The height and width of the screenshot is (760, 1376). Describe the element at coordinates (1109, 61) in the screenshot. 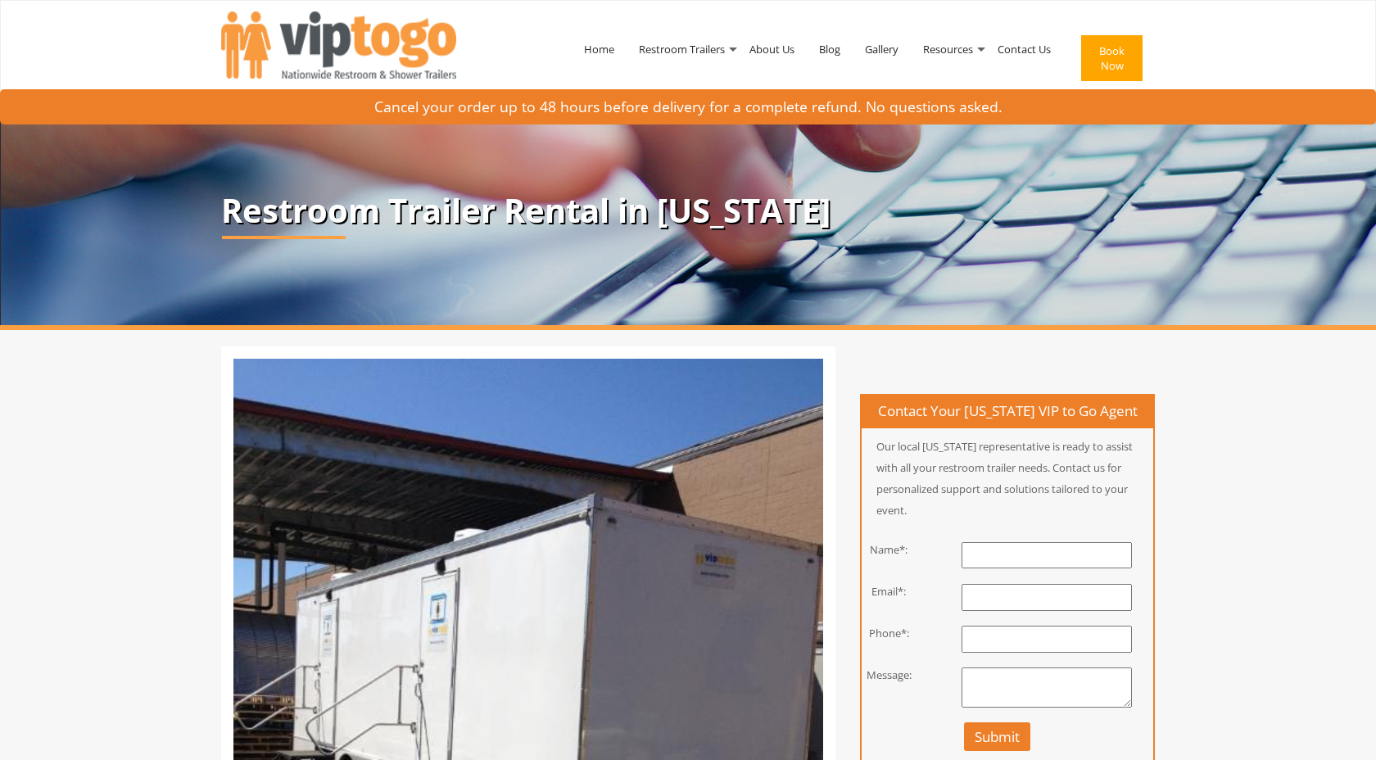

I see `a: Book Now` at that location.